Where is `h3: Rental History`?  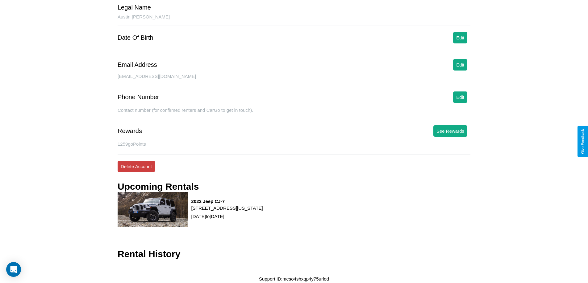
h3: Rental History is located at coordinates (149, 254).